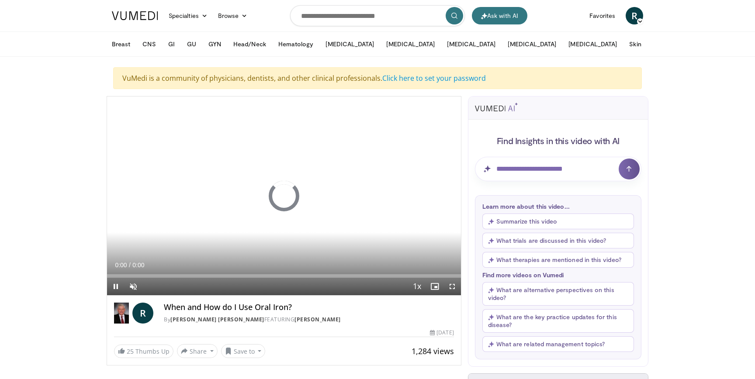 This screenshot has height=379, width=755. What do you see at coordinates (558, 294) in the screenshot?
I see `button: What are alternative perspectives on this video?` at bounding box center [558, 294].